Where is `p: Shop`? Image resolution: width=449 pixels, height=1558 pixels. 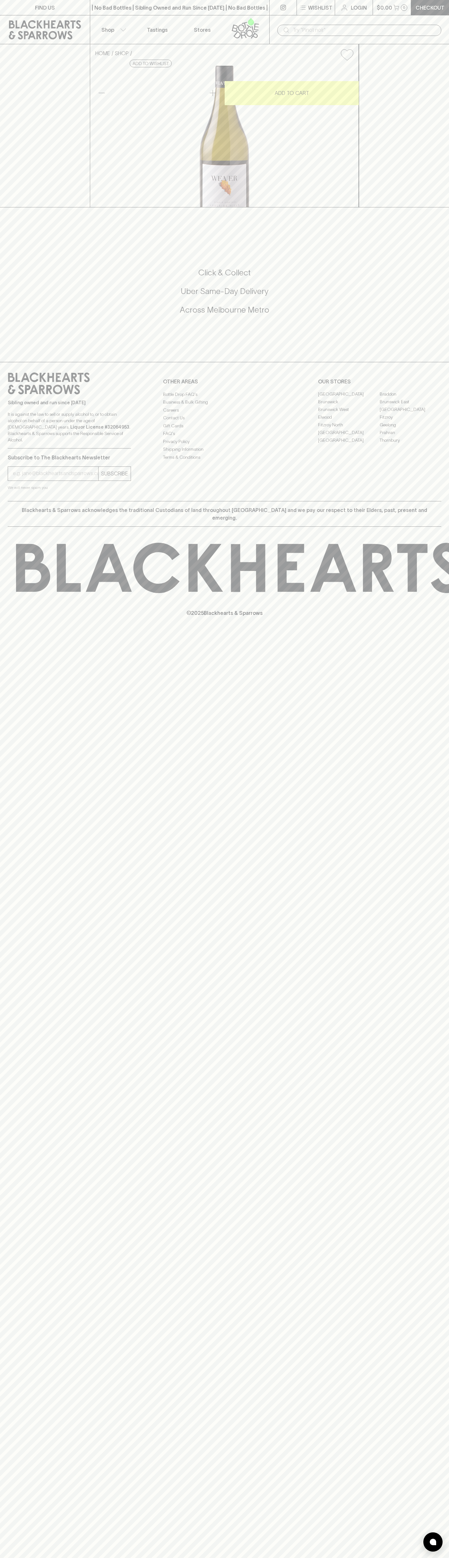
p: Shop is located at coordinates (108, 30).